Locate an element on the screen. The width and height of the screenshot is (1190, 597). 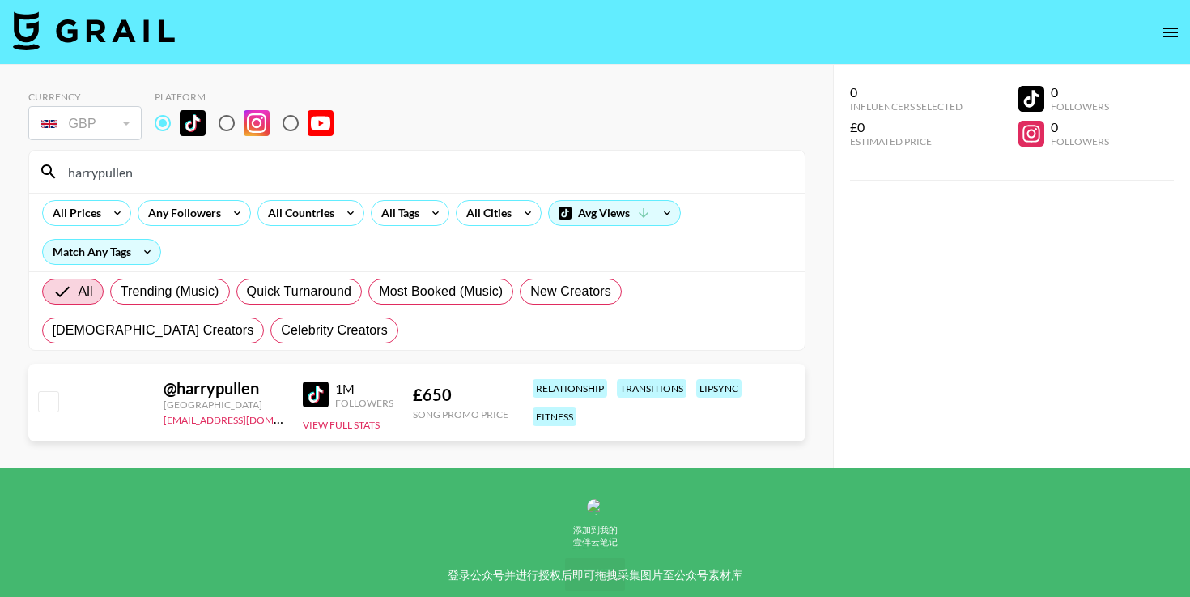
div: All Prices is located at coordinates (74, 213).